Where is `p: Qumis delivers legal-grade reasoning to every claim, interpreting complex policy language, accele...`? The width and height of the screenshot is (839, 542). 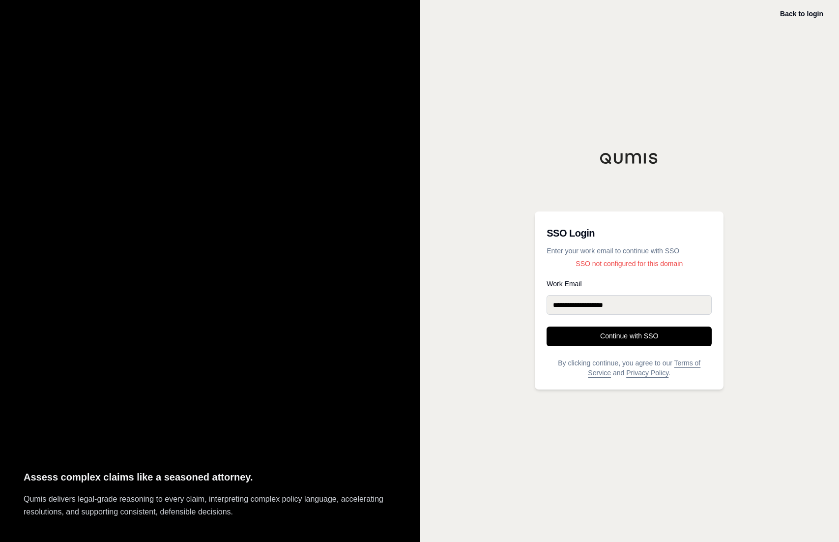
p: Qumis delivers legal-grade reasoning to every claim, interpreting complex policy language, accele... is located at coordinates (210, 505).